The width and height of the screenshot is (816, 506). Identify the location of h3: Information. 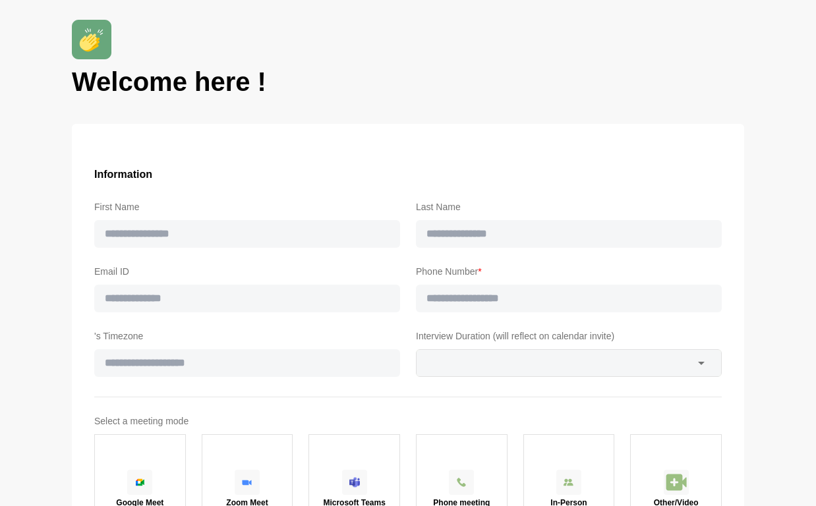
(408, 175).